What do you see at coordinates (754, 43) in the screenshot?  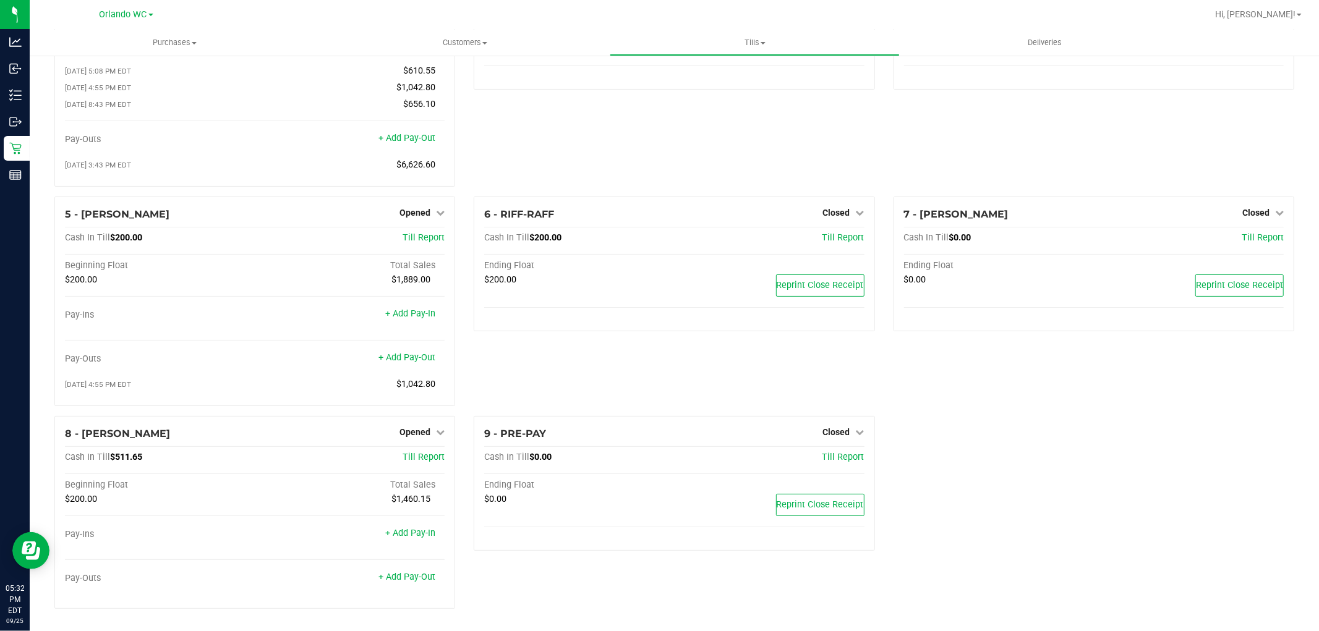 I see `a: Tills` at bounding box center [754, 43].